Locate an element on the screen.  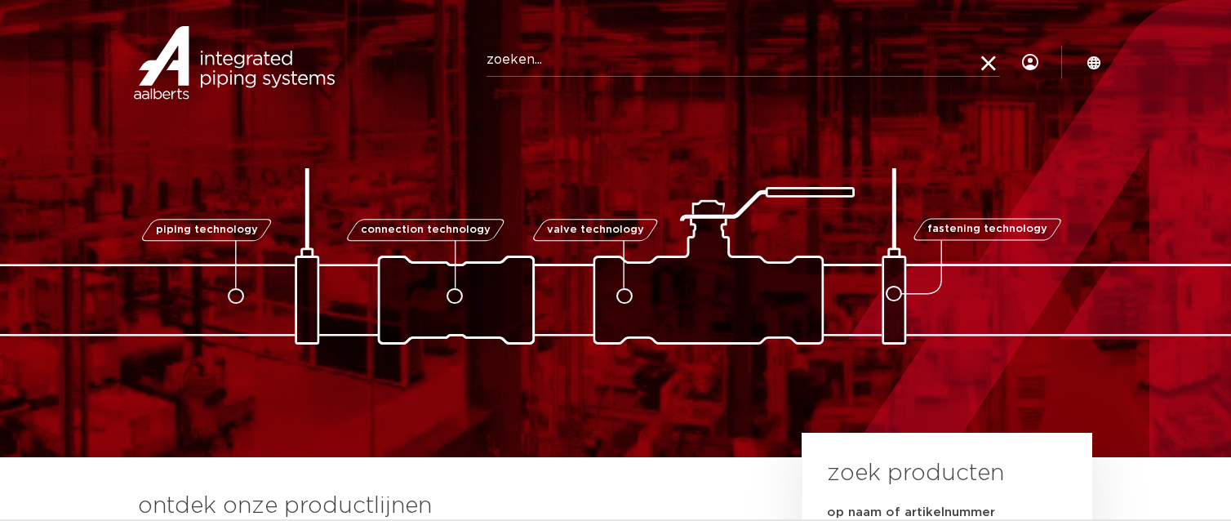
span: connection technology is located at coordinates (425, 229).